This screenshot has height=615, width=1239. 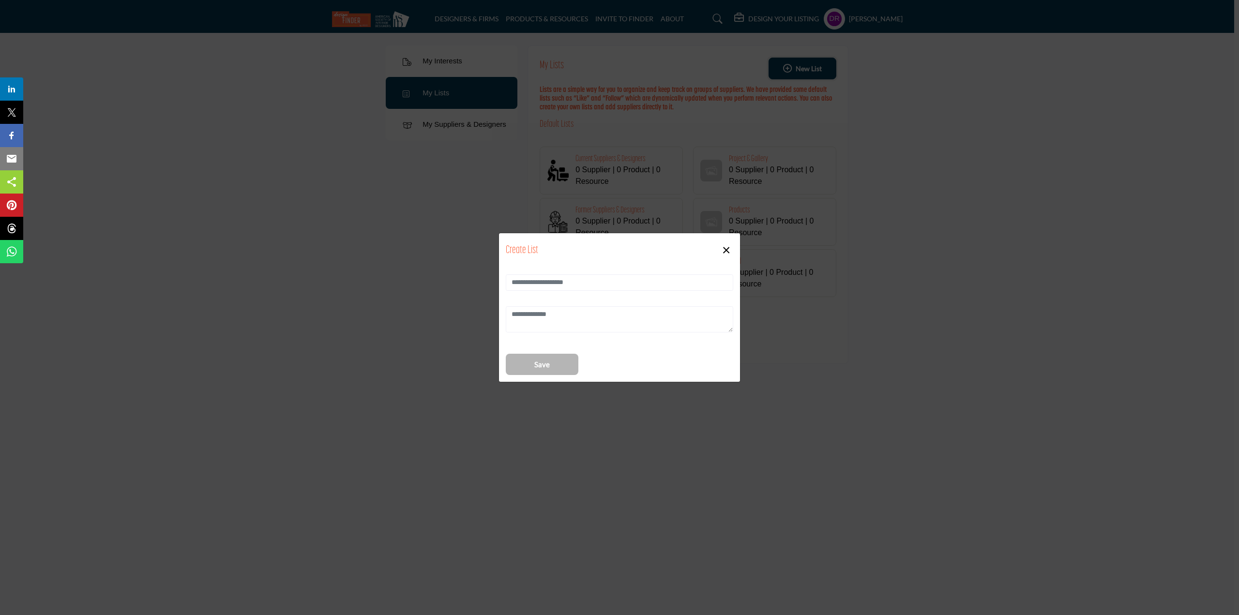 What do you see at coordinates (522, 250) in the screenshot?
I see `h2: Create List` at bounding box center [522, 250].